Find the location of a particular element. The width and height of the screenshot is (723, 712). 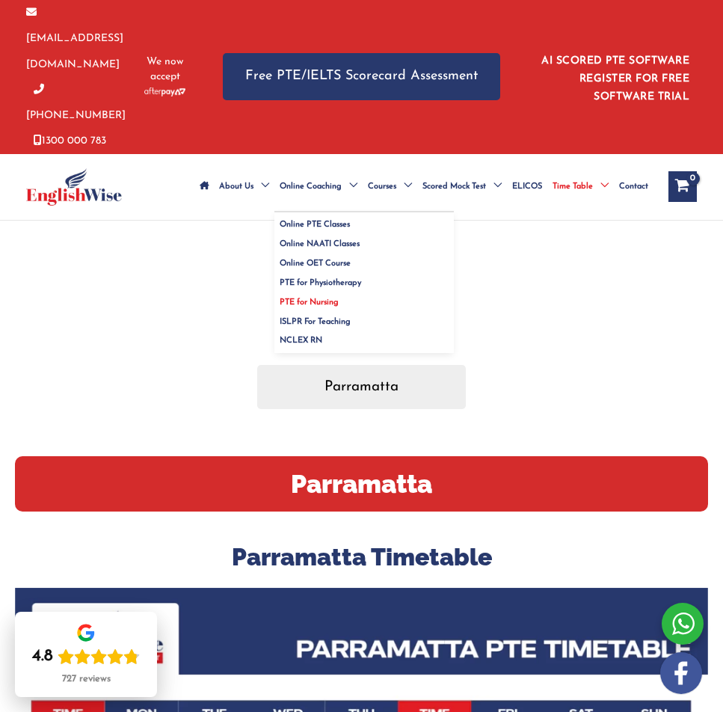

span: PTE for Physiotherapy is located at coordinates (320, 283).